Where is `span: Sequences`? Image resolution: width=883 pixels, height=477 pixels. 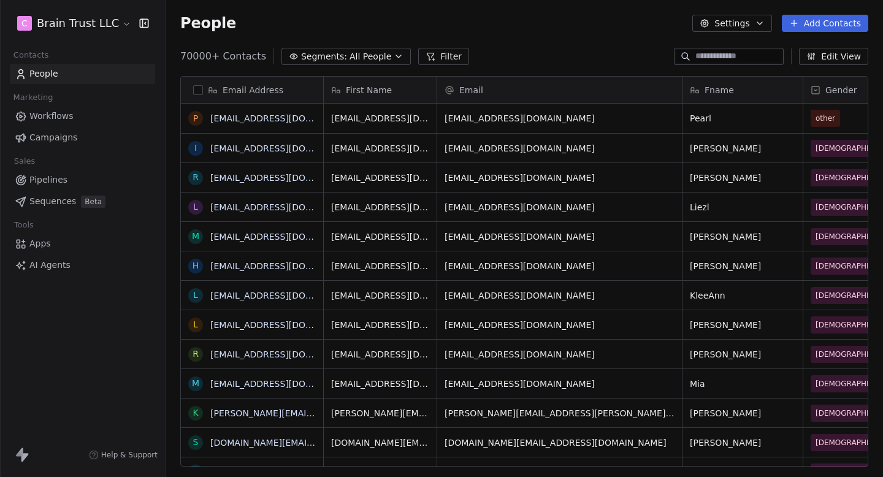 span: Sequences is located at coordinates (53, 201).